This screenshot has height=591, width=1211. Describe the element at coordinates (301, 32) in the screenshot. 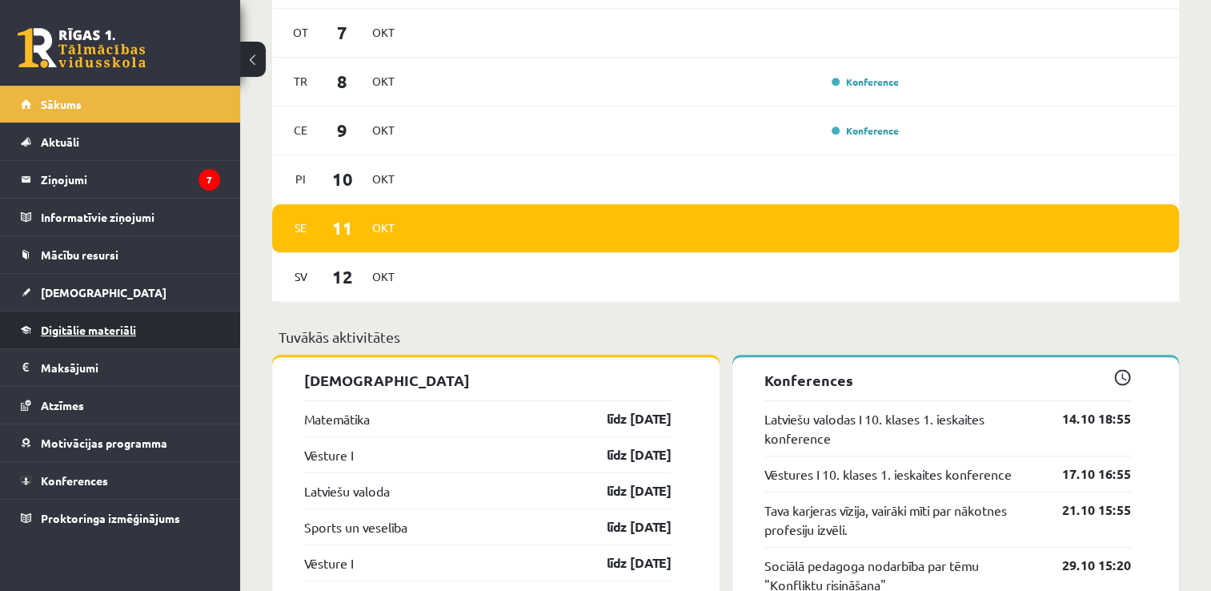

I see `span: Ot` at that location.